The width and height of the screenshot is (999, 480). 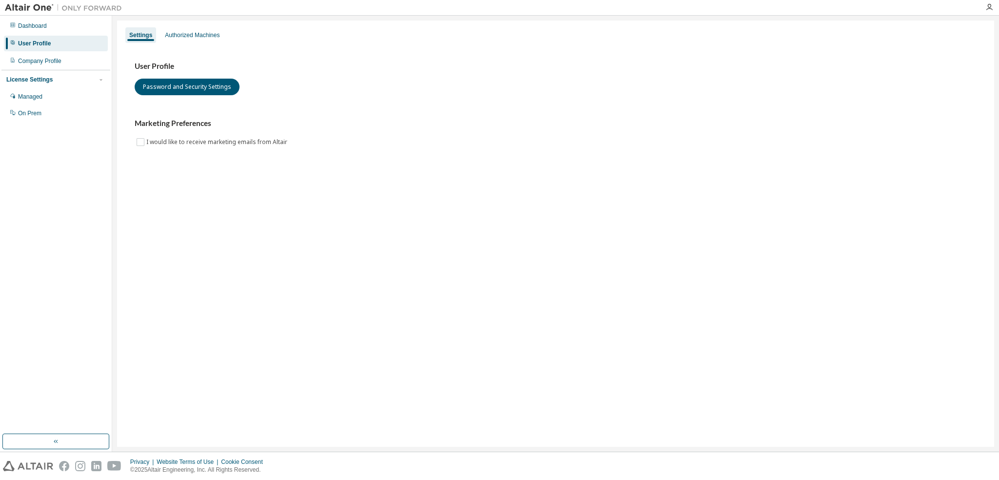 I want to click on img: altair_logo.svg, so click(x=28, y=465).